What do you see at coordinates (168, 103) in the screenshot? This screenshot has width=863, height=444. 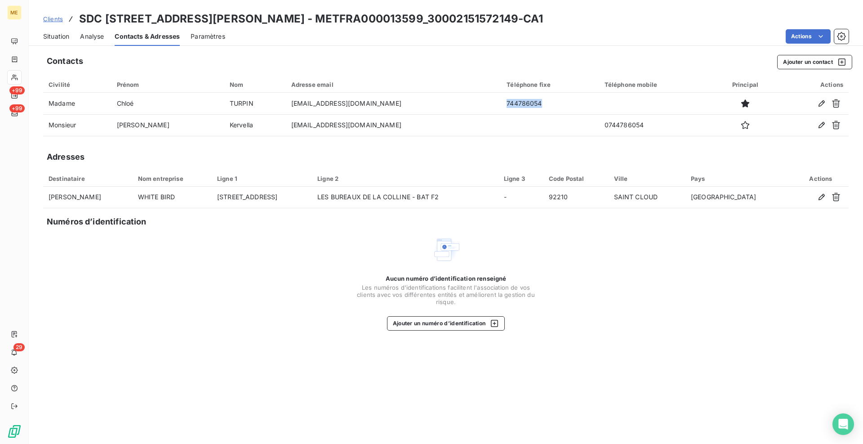 I see `td: Chloé` at bounding box center [168, 103].